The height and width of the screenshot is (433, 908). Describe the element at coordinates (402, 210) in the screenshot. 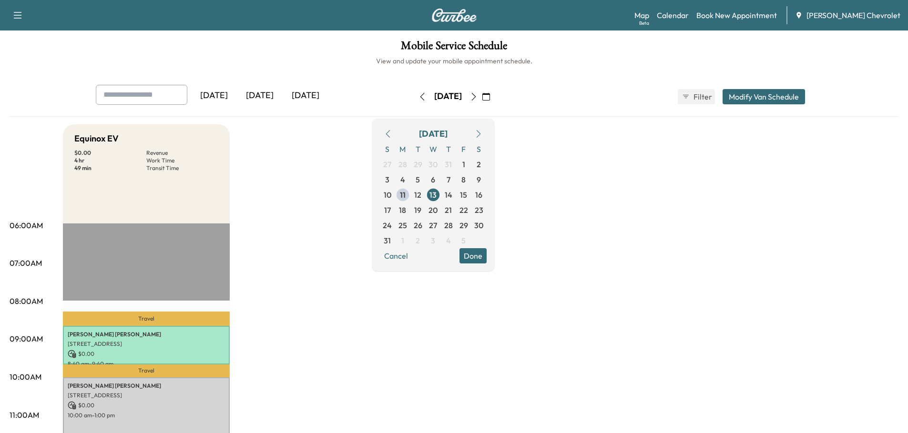

I see `span: 18` at that location.